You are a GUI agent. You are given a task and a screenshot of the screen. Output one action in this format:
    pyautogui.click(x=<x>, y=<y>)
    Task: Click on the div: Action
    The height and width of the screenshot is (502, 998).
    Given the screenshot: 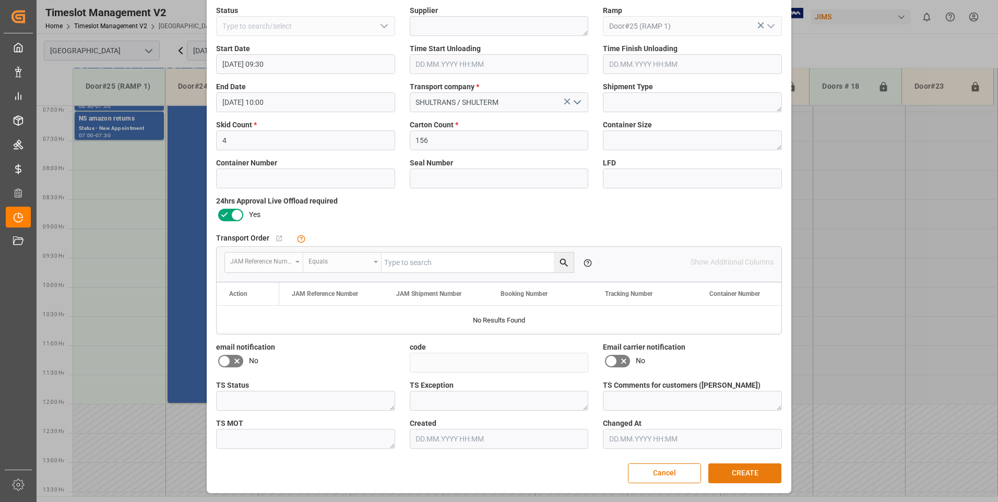 What is the action you would take?
    pyautogui.click(x=238, y=294)
    